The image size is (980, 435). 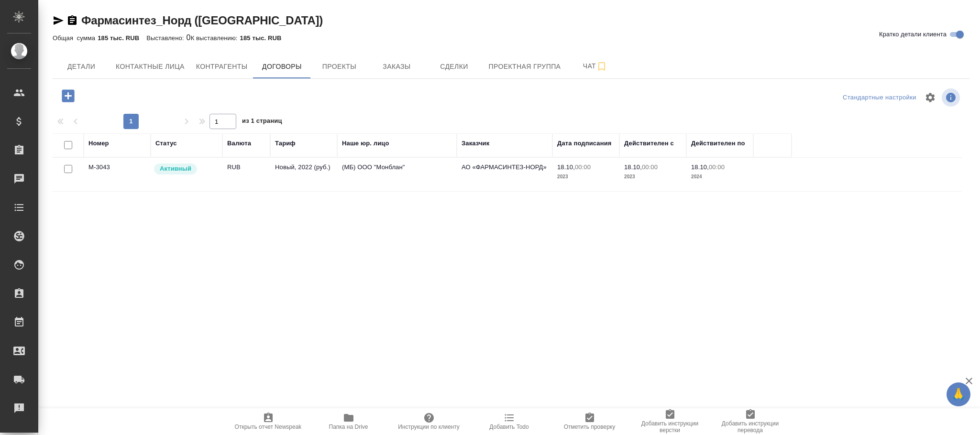 I want to click on span: Контактные лица, so click(x=150, y=66).